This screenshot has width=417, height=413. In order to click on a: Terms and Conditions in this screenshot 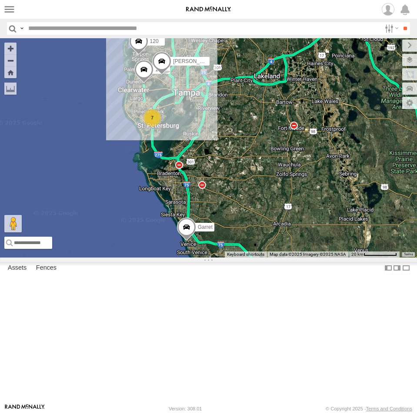, I will do `click(389, 409)`.